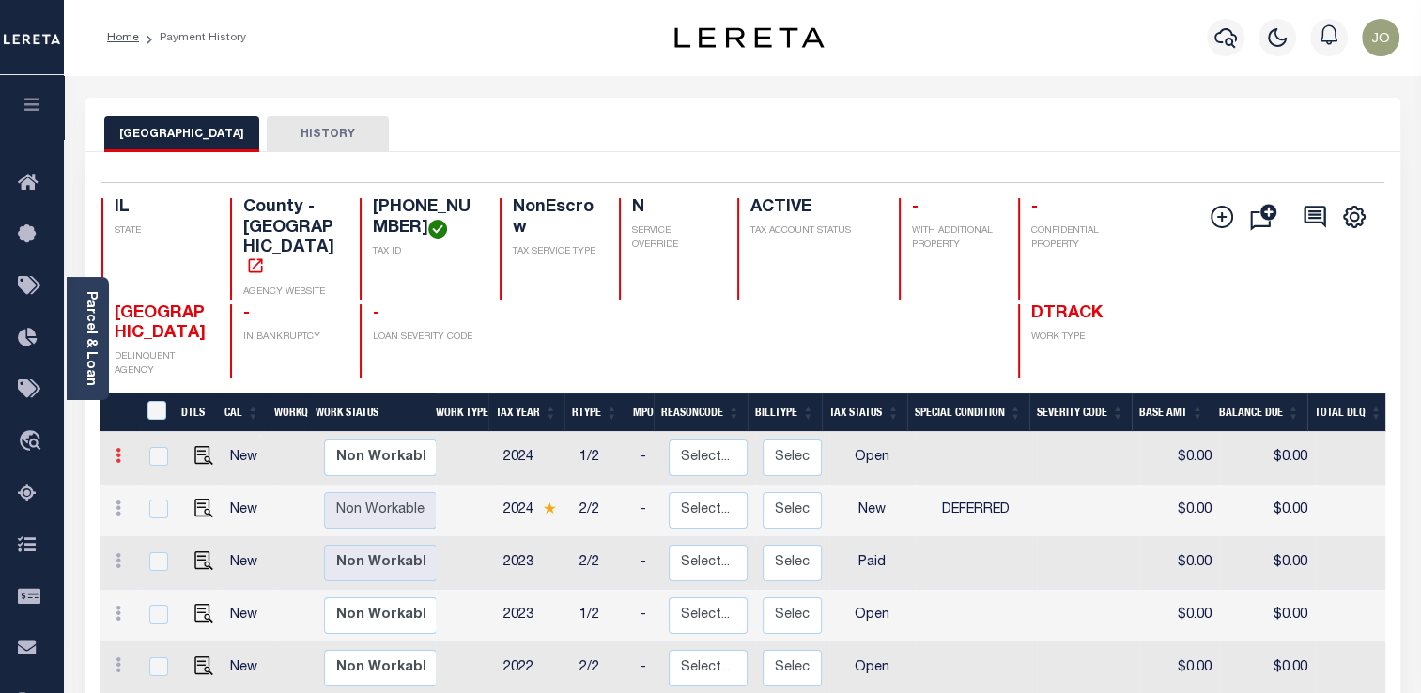 The image size is (1421, 693). I want to click on h4: ACTIVE, so click(813, 209).